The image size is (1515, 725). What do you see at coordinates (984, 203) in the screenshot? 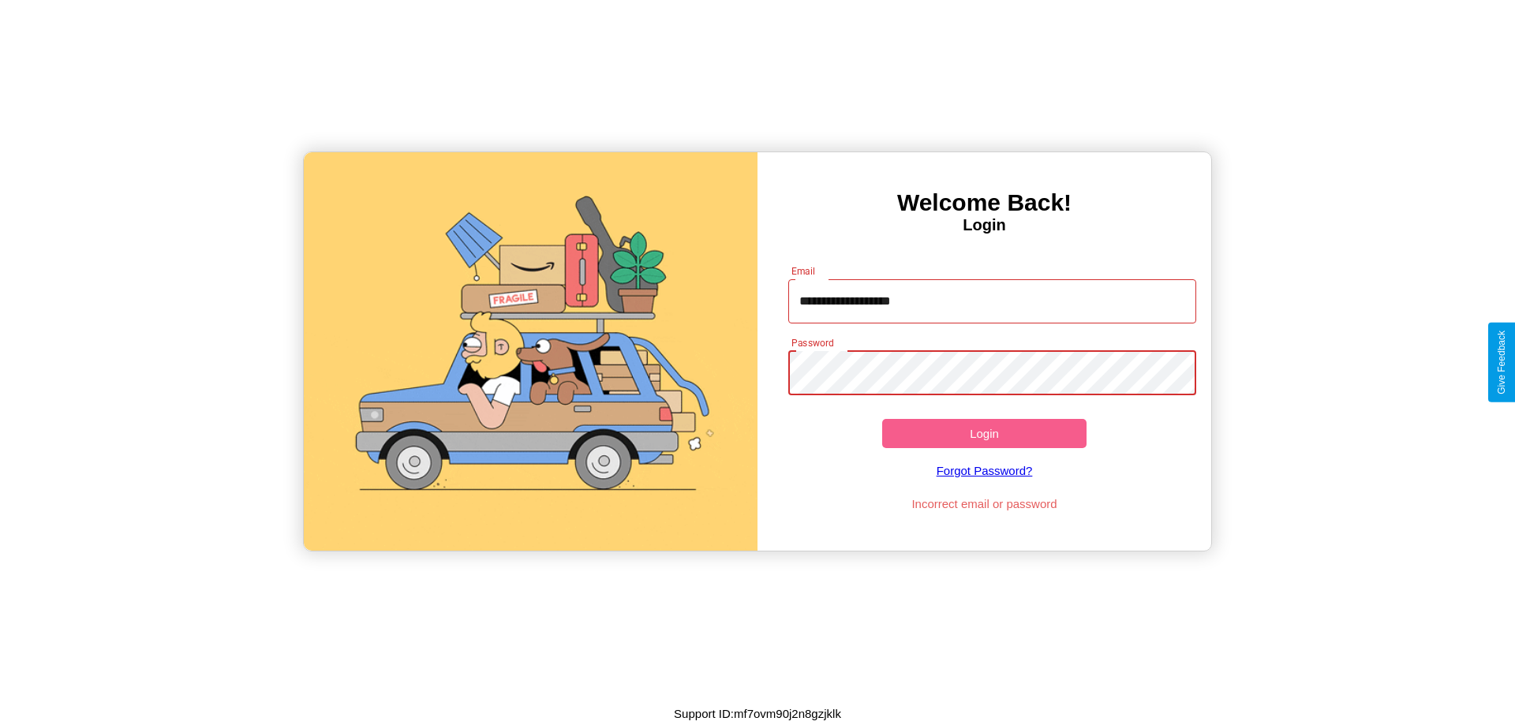
I see `h3: Welcome Back!` at bounding box center [984, 203].